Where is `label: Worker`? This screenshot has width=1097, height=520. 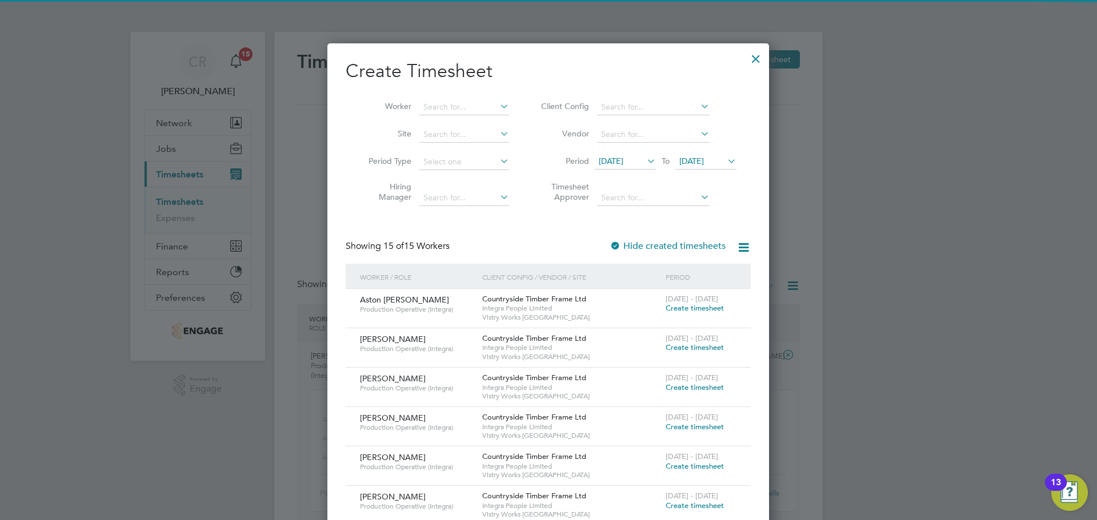 label: Worker is located at coordinates (386, 106).